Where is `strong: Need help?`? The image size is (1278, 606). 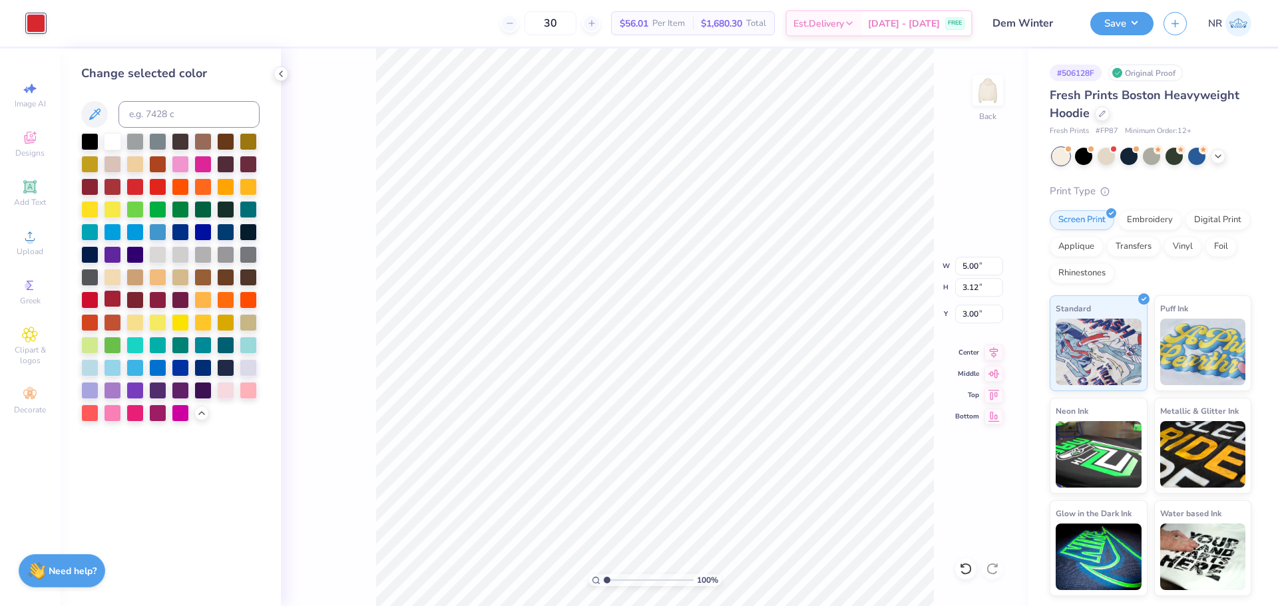 strong: Need help? is located at coordinates (73, 571).